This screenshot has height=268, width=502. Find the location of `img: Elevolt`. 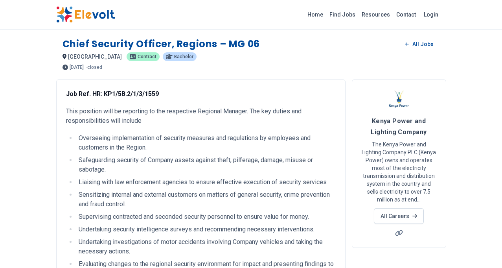

img: Elevolt is located at coordinates (86, 15).